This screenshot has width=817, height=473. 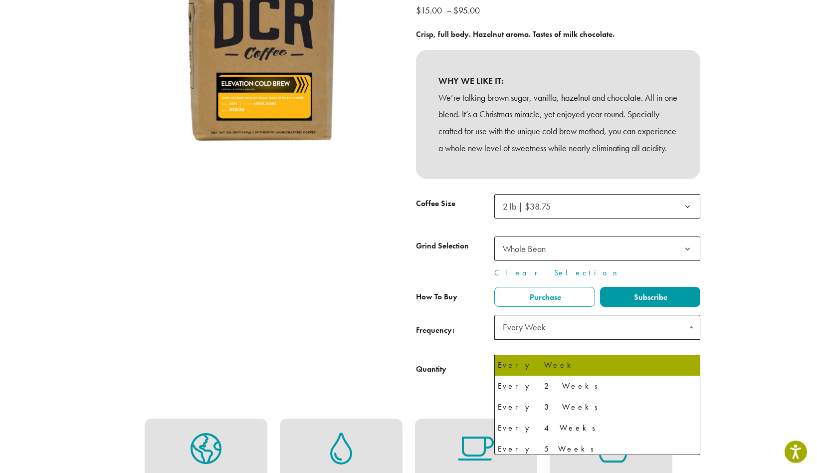 What do you see at coordinates (431, 369) in the screenshot?
I see `div: Quantity` at bounding box center [431, 369].